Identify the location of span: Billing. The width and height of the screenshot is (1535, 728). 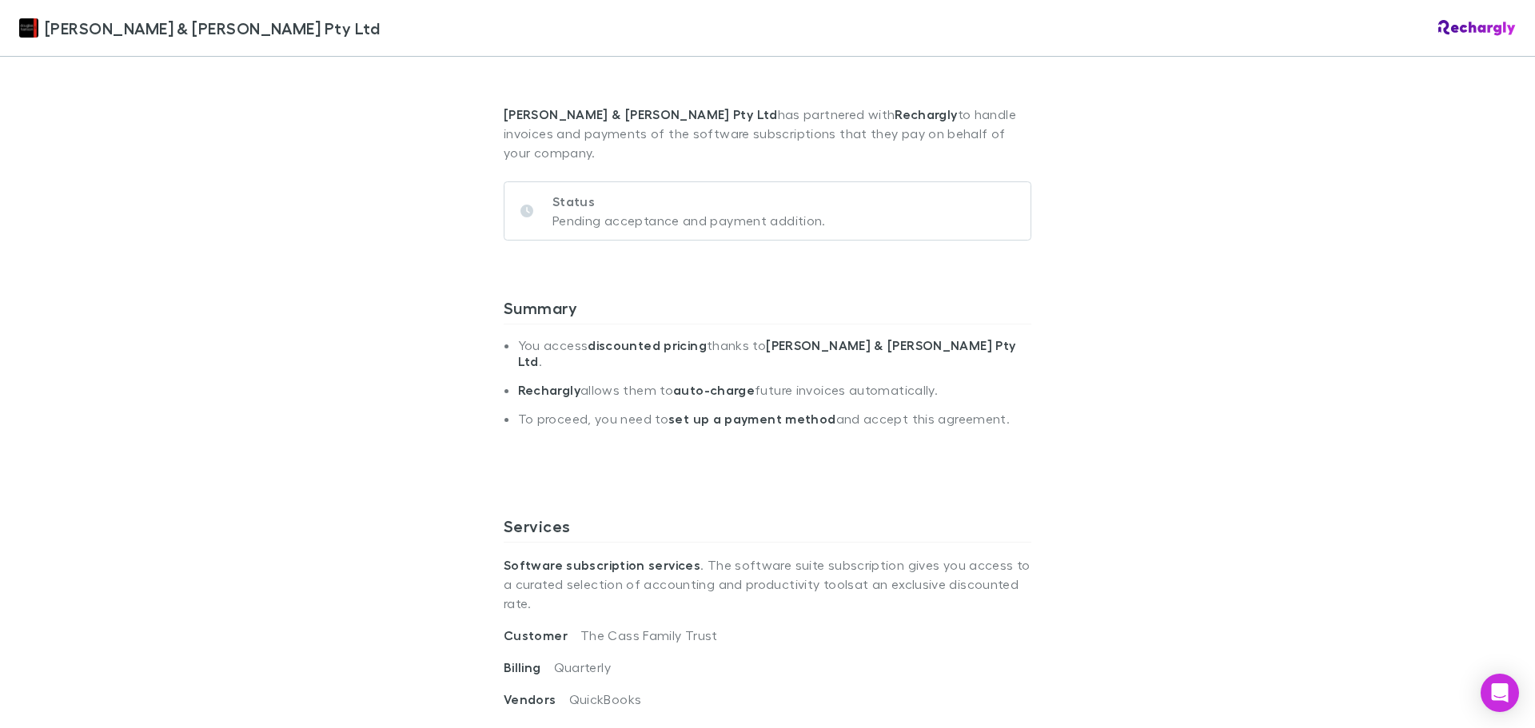
(528, 667).